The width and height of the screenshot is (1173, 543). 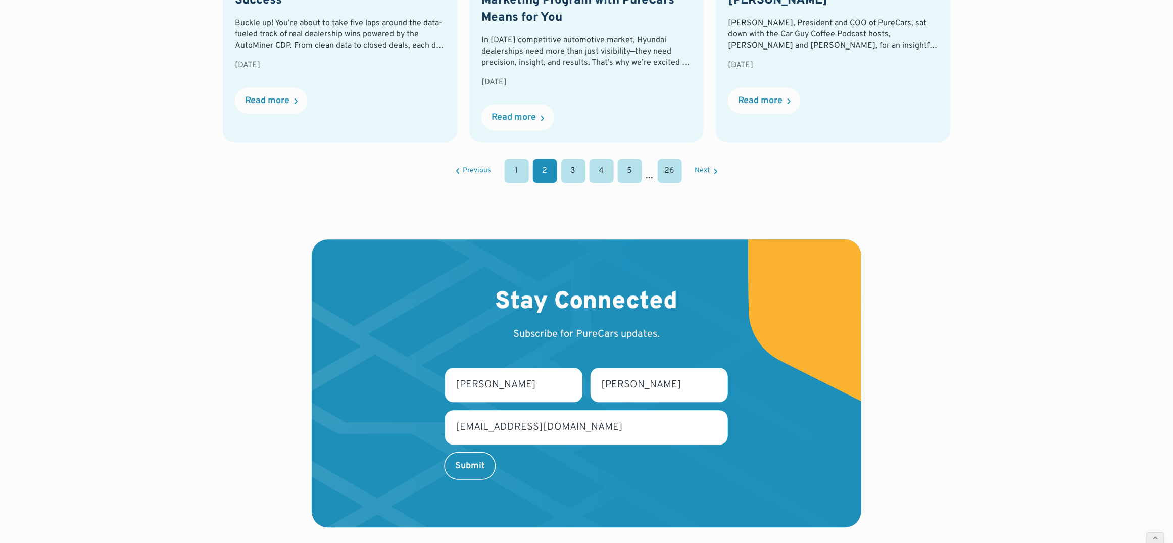 What do you see at coordinates (574, 171) in the screenshot?
I see `a: 3` at bounding box center [574, 171].